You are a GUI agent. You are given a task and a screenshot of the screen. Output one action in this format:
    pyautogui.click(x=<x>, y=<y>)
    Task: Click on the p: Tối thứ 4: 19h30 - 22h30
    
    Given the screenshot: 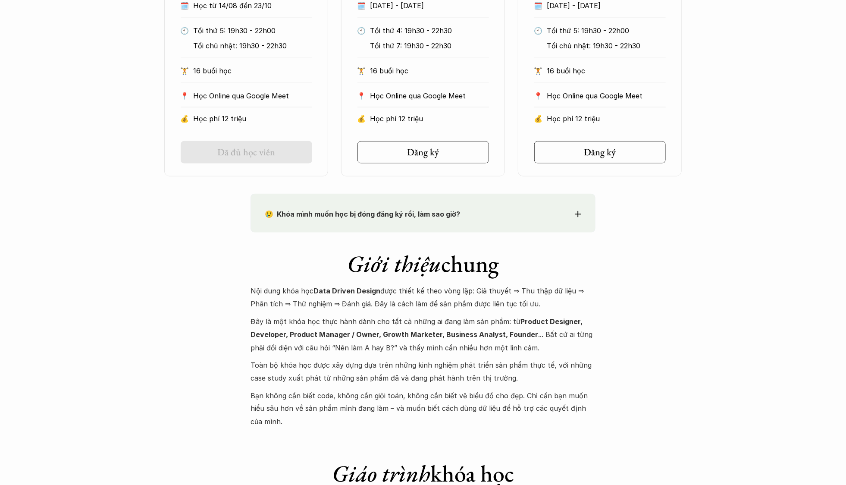 What is the action you would take?
    pyautogui.click(x=430, y=31)
    